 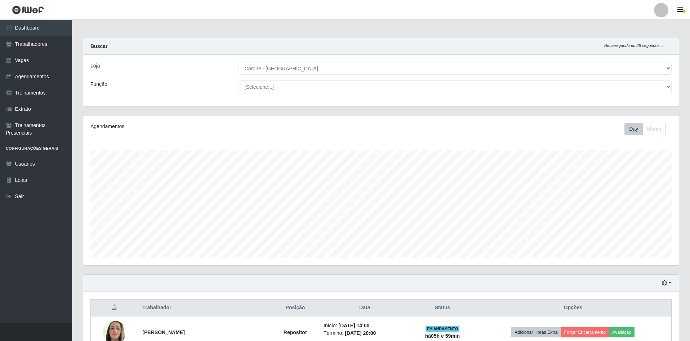 I want to click on th: Status, so click(x=442, y=307).